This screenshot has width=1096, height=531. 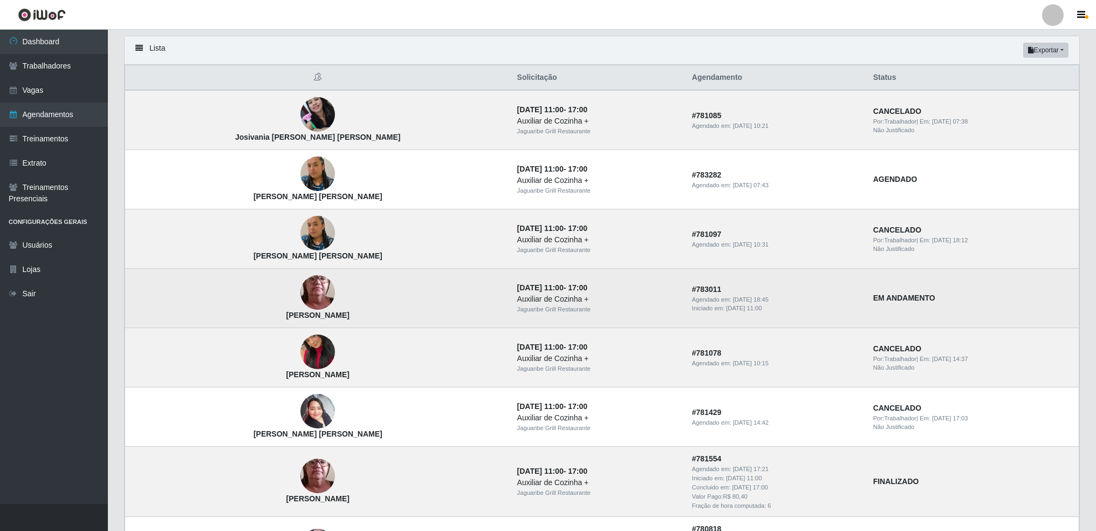 What do you see at coordinates (318, 114) in the screenshot?
I see `img: Josivania Alves da Silva` at bounding box center [318, 114].